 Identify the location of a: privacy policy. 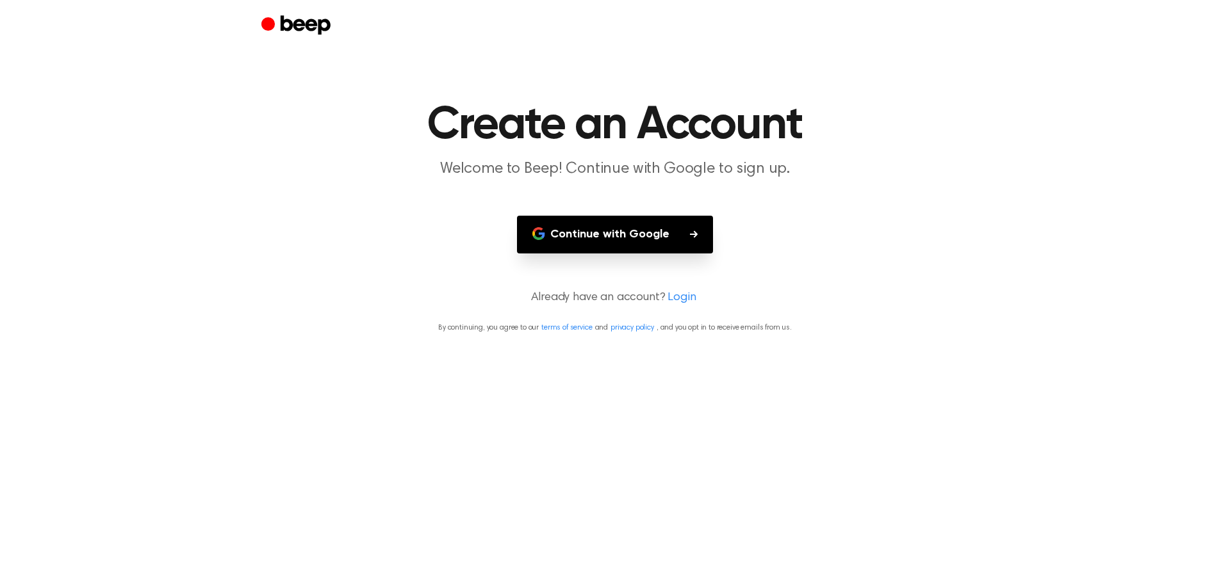
(632, 328).